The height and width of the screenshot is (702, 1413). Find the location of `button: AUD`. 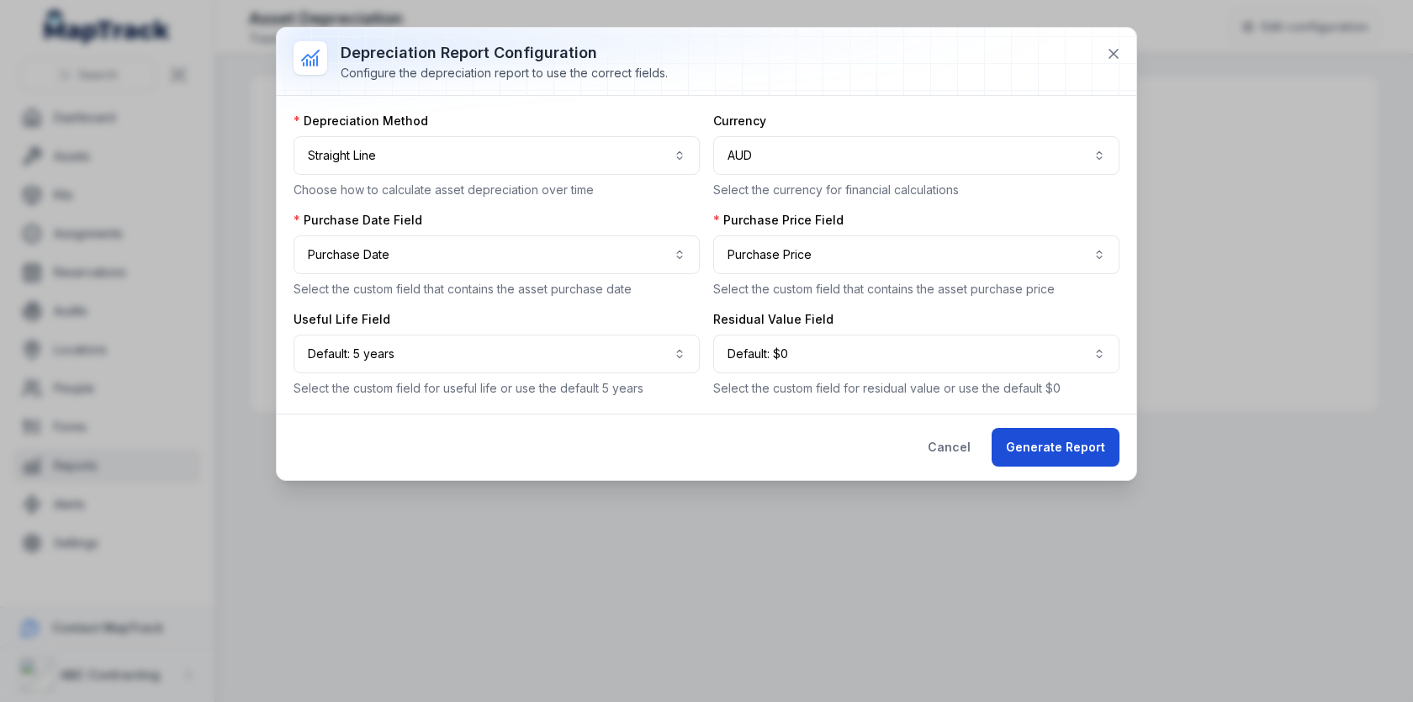

button: AUD is located at coordinates (916, 156).